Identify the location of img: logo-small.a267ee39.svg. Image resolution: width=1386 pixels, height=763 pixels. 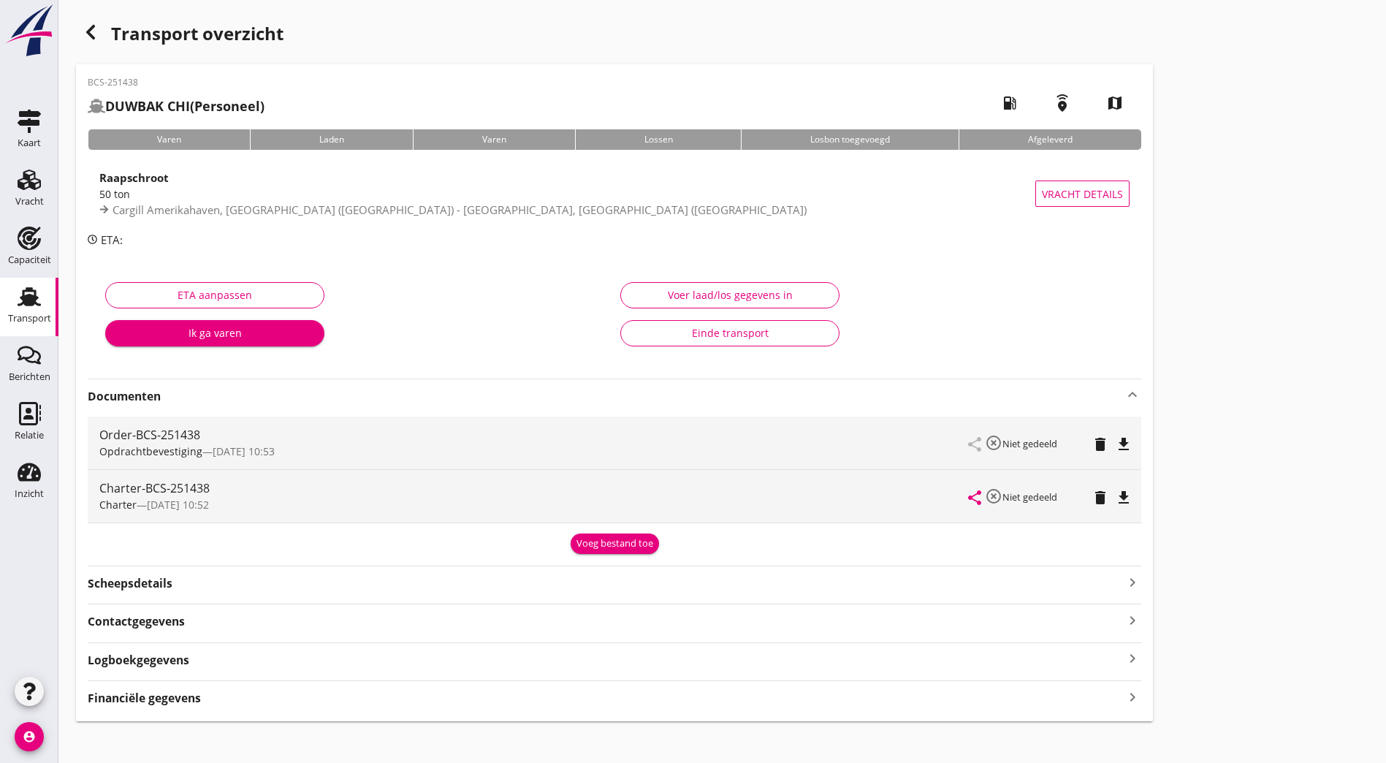
(29, 31).